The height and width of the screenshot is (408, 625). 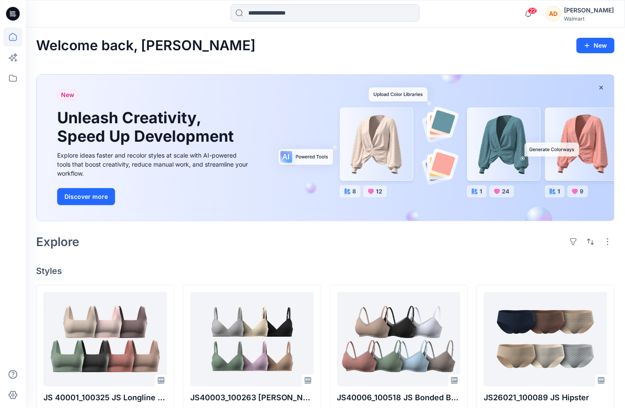 What do you see at coordinates (105, 339) in the screenshot?
I see `a: JS 40001_100325 JS Longline Bonded Square Nk Bra` at bounding box center [105, 339].